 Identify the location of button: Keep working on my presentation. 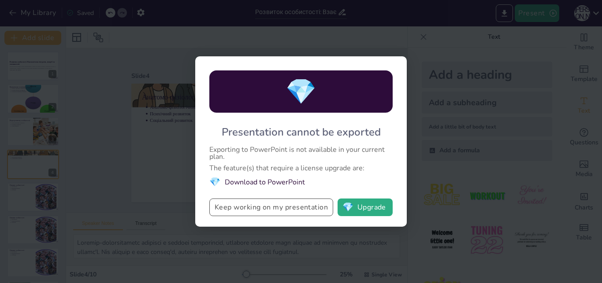
(271, 207).